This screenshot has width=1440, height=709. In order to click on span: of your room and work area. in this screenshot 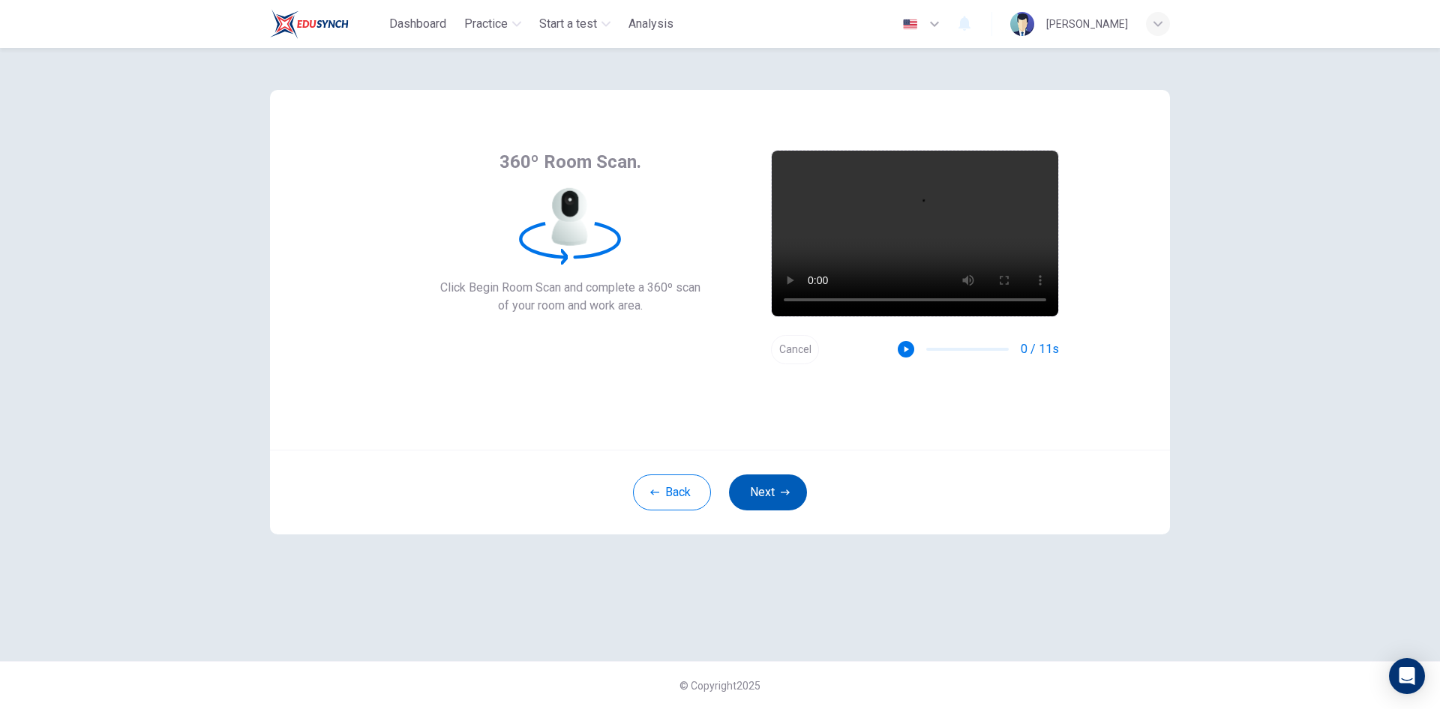, I will do `click(570, 306)`.